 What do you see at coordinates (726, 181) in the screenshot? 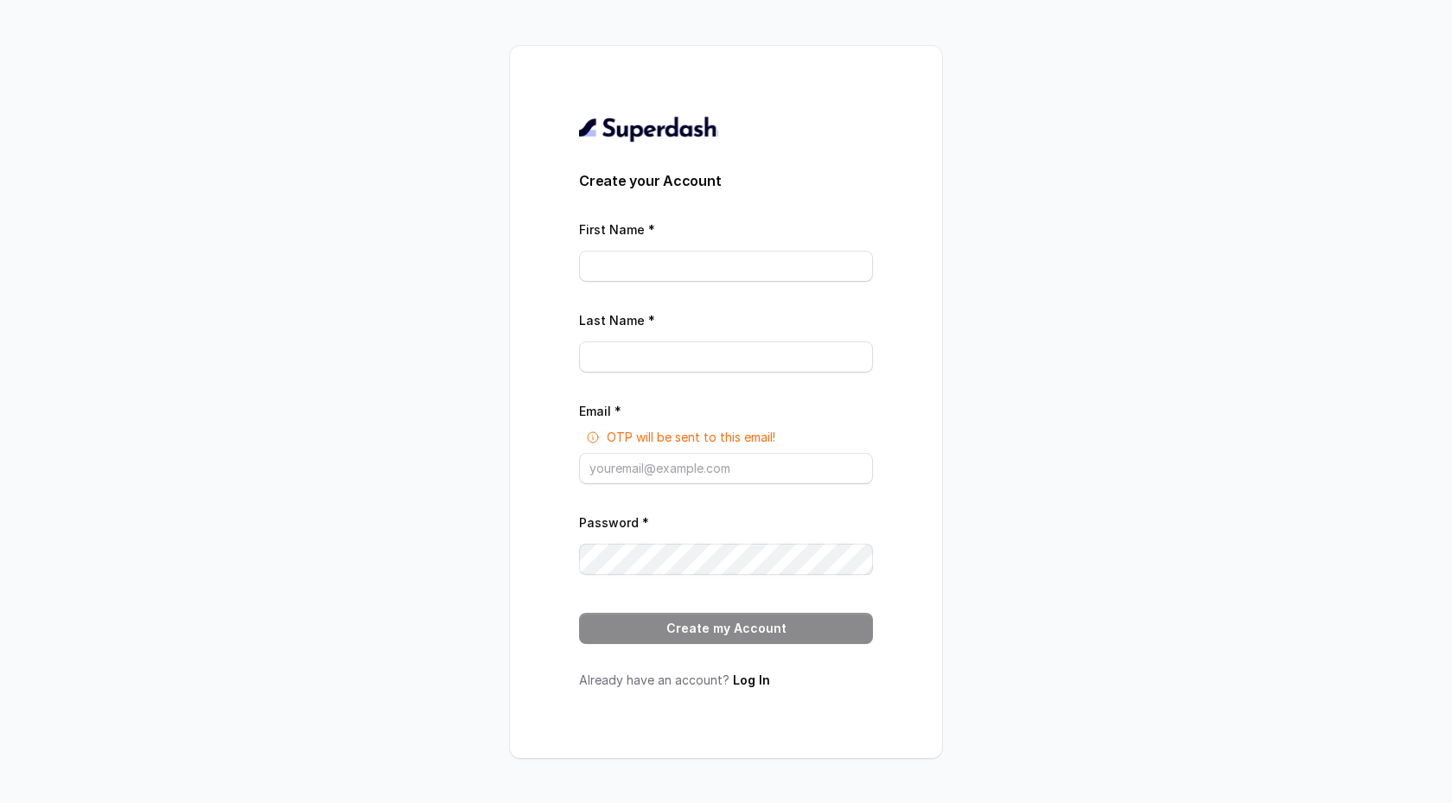
I see `h3: Create your Account` at bounding box center [726, 181].